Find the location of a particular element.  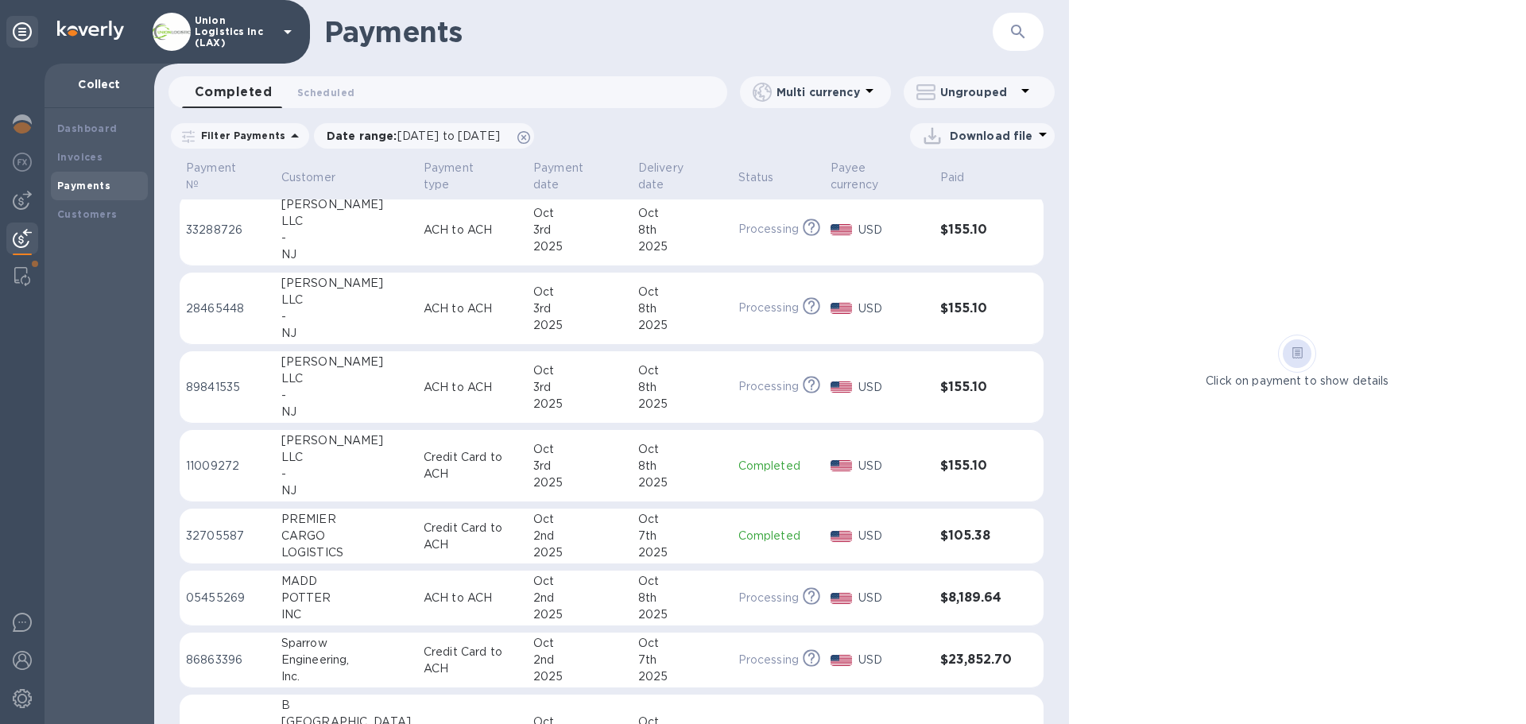

div: B is located at coordinates (346, 705).